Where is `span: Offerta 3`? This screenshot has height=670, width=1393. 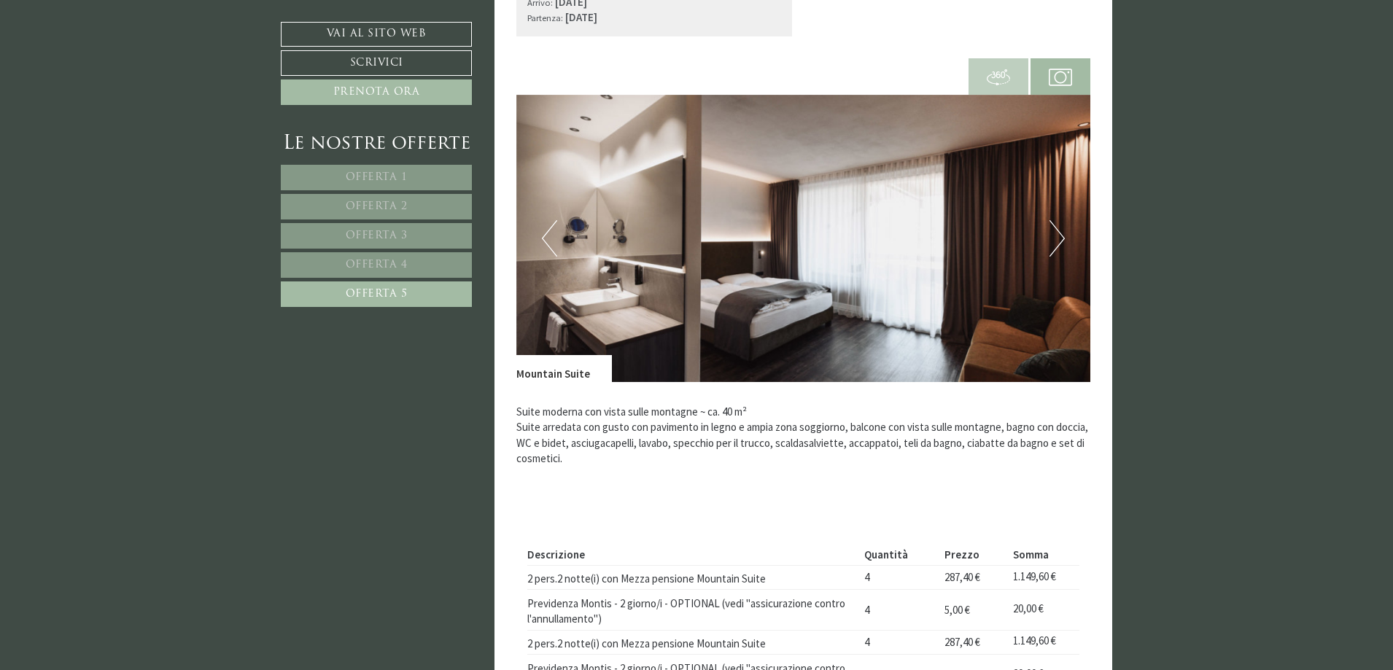 span: Offerta 3 is located at coordinates (376, 236).